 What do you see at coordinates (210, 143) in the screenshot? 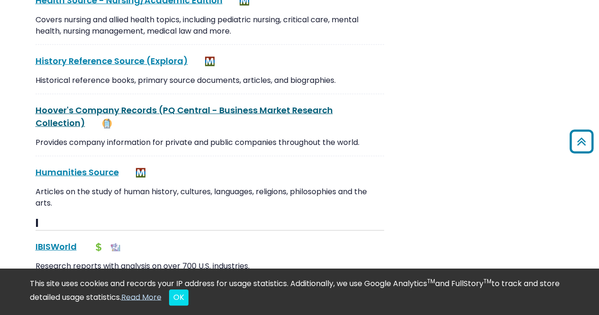
I see `p: Provides company information for private and public companies throughout the world.` at bounding box center [210, 143].